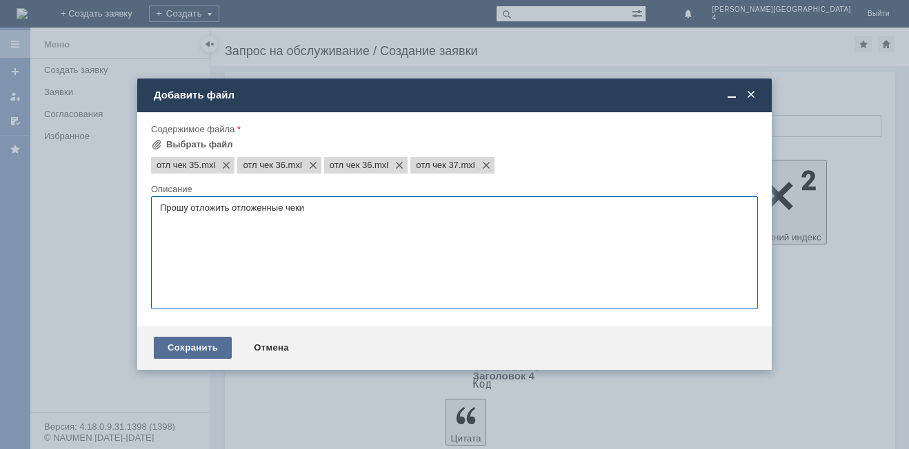  I want to click on div: Выбрать файл, so click(199, 145).